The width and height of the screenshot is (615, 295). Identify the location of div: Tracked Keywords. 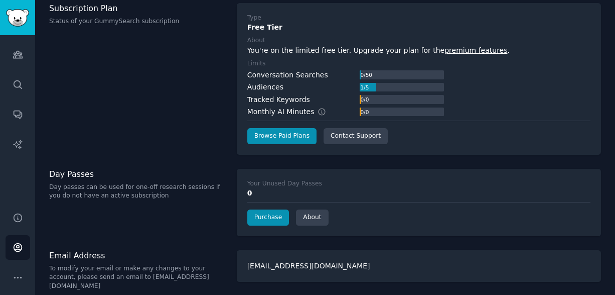
(279, 99).